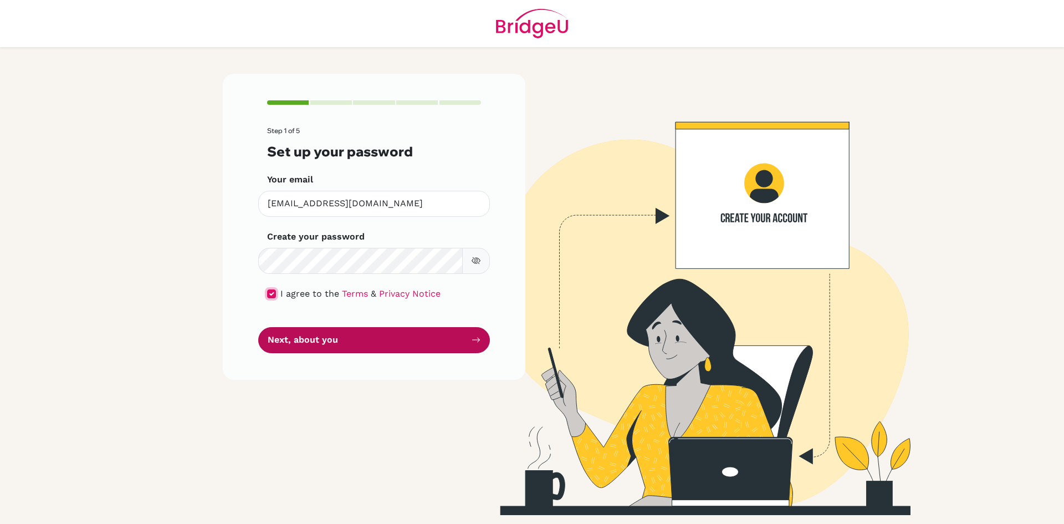  I want to click on label: Your email, so click(290, 180).